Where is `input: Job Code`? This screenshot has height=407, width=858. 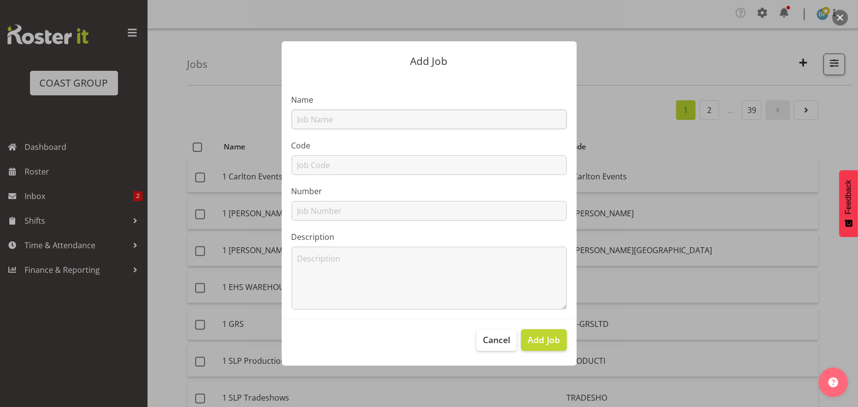 input: Job Code is located at coordinates (429, 165).